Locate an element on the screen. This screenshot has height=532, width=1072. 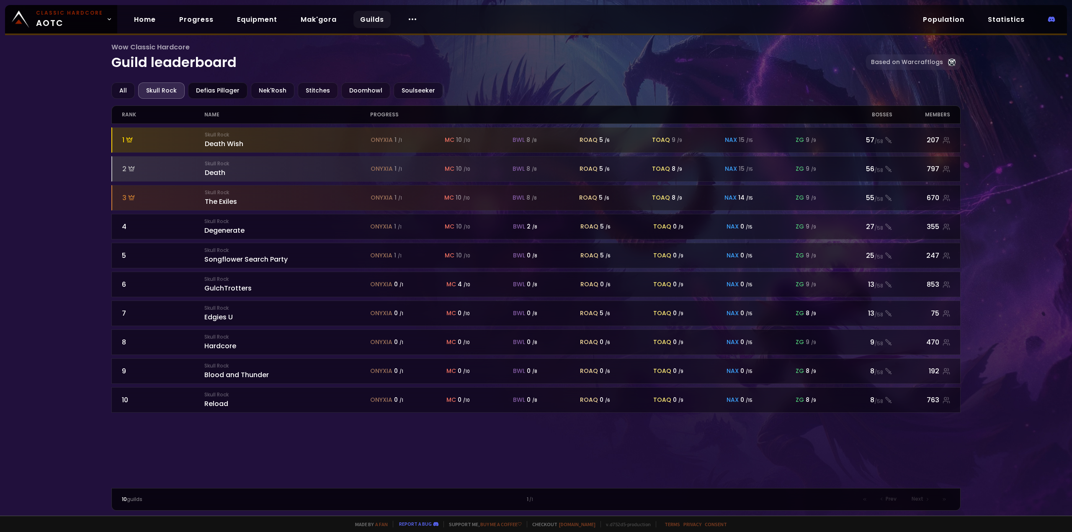
div: Degenerate is located at coordinates (287, 227).